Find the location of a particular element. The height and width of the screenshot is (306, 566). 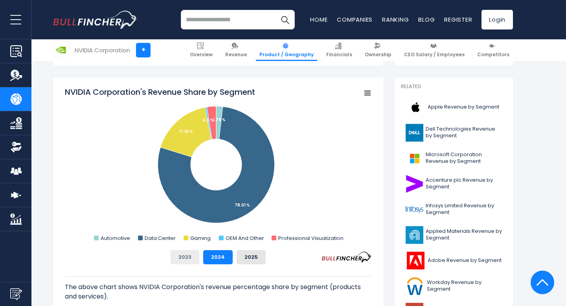

span: Financials is located at coordinates (339, 55).